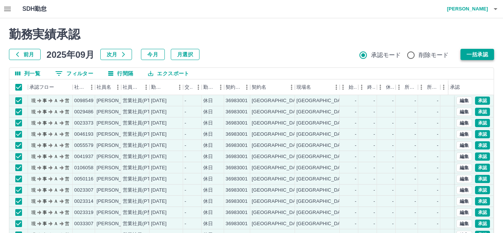  What do you see at coordinates (84, 224) in the screenshot?
I see `div: 0033307` at bounding box center [84, 224].